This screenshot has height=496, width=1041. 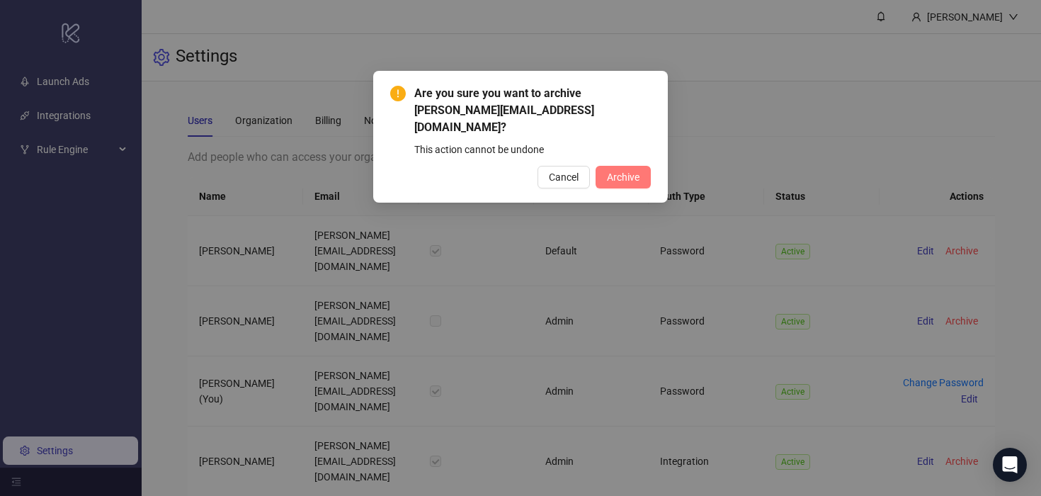 What do you see at coordinates (564, 177) in the screenshot?
I see `span: Cancel` at bounding box center [564, 177].